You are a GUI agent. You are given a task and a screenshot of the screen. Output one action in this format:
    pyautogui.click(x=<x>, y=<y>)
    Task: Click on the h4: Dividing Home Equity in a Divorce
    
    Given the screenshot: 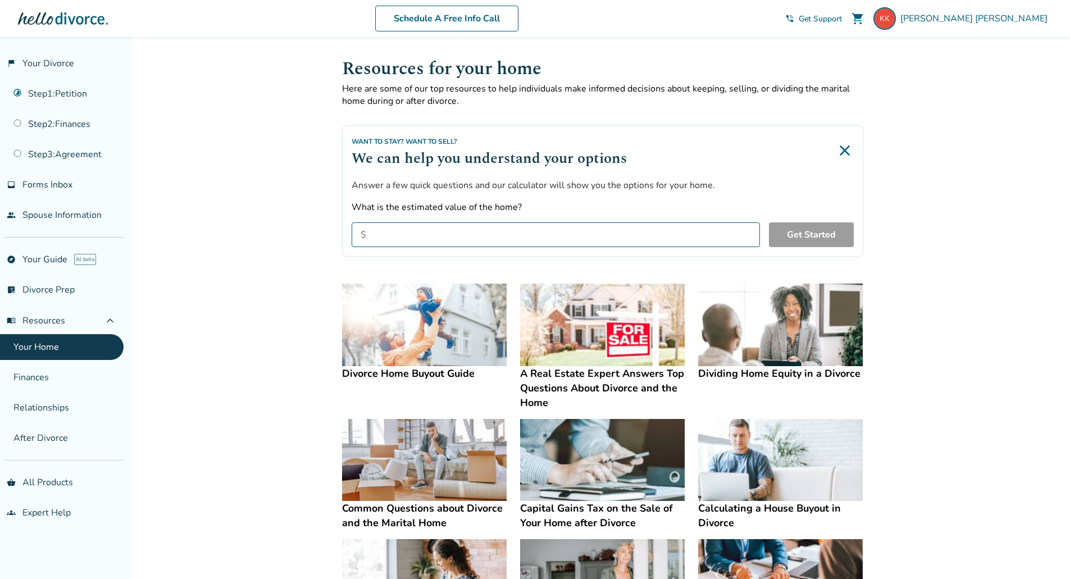 What is the action you would take?
    pyautogui.click(x=780, y=373)
    